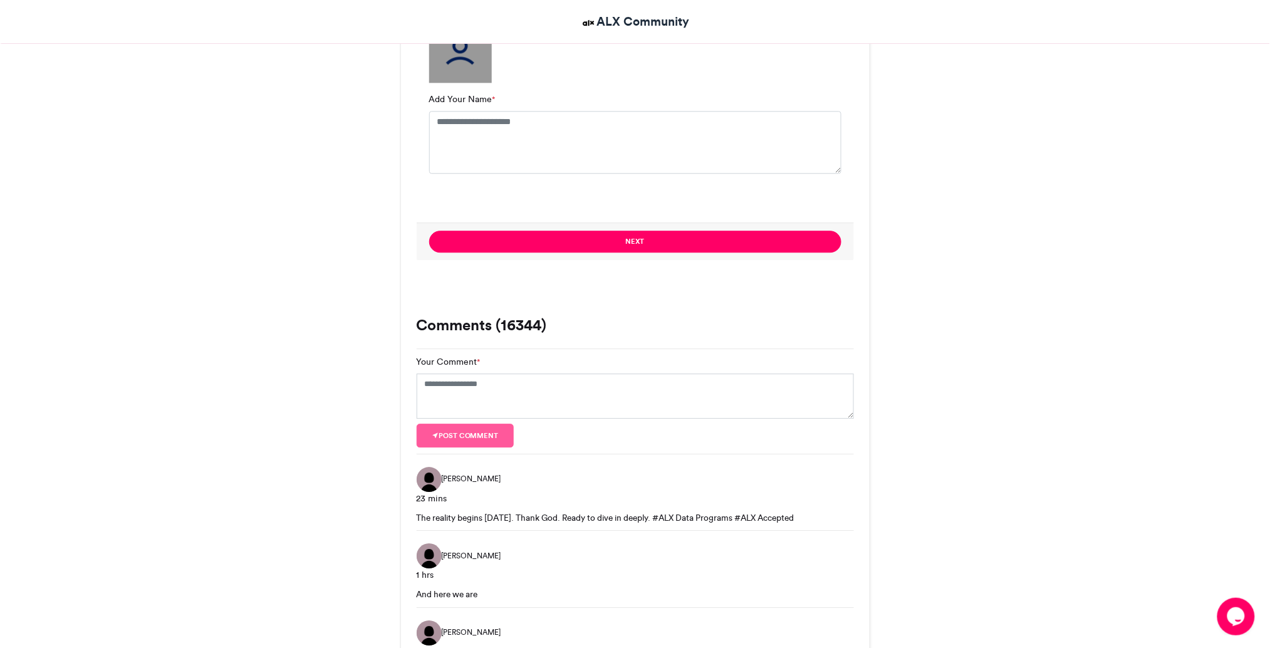 Image resolution: width=1270 pixels, height=648 pixels. Describe the element at coordinates (588, 23) in the screenshot. I see `img: ALX Community` at that location.